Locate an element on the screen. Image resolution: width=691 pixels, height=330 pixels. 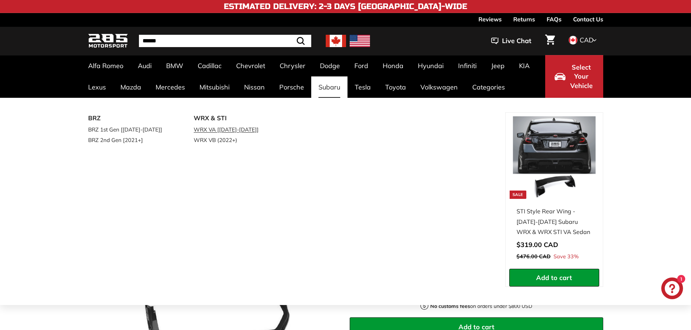
a: Tesla is located at coordinates (362, 87).